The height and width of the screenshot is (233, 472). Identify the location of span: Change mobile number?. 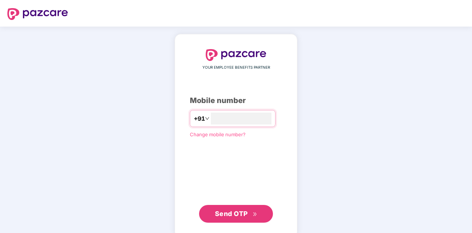
(218, 135).